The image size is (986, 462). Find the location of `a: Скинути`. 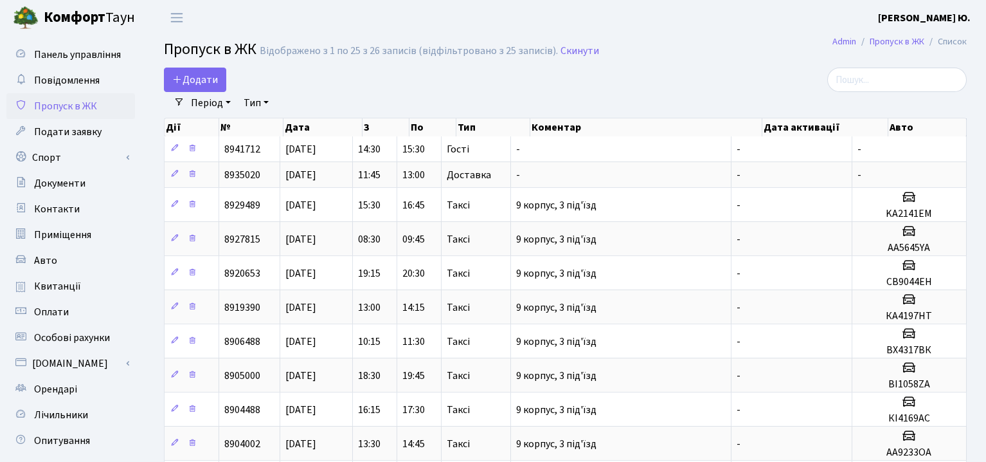

a: Скинути is located at coordinates (580, 51).